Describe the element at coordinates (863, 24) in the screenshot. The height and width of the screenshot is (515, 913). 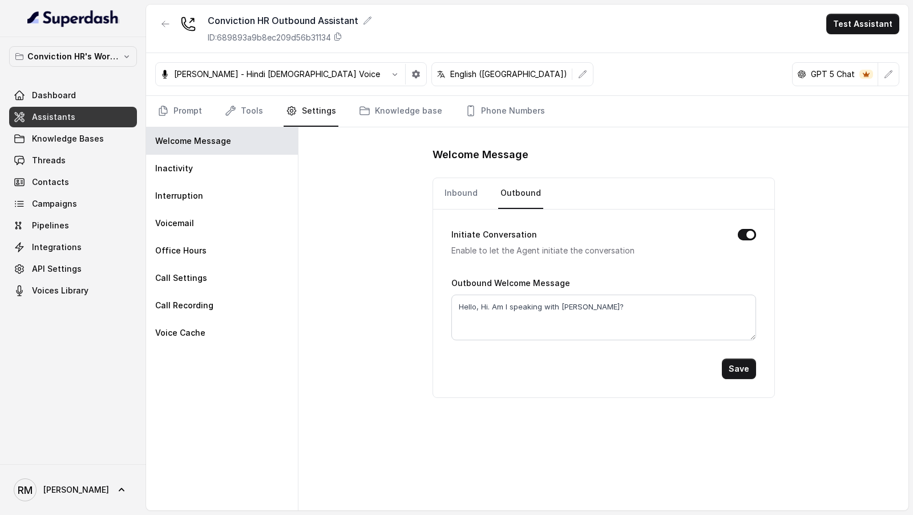
I see `button: Test Assistant` at that location.